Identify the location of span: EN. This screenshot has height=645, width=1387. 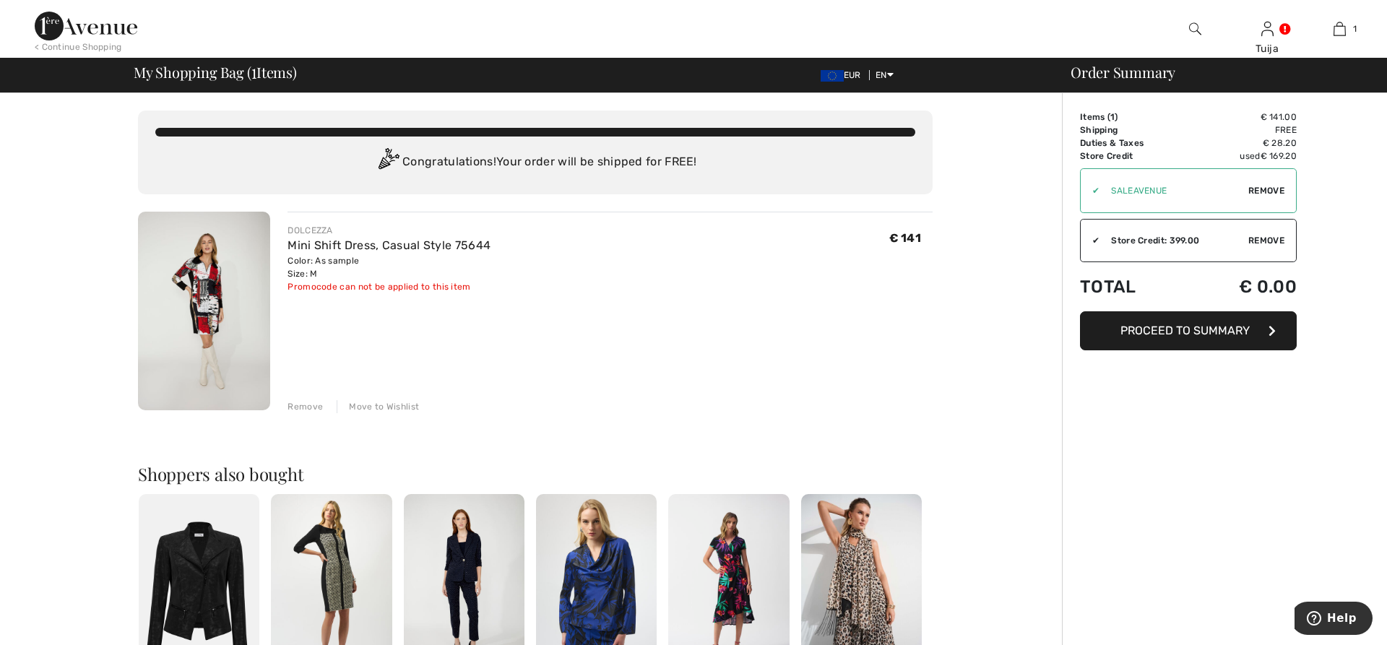
(884, 75).